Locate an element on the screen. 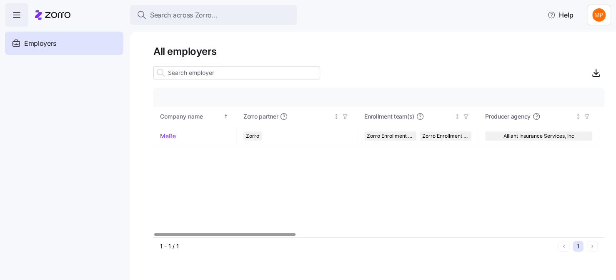  a: MeBe is located at coordinates (168, 136).